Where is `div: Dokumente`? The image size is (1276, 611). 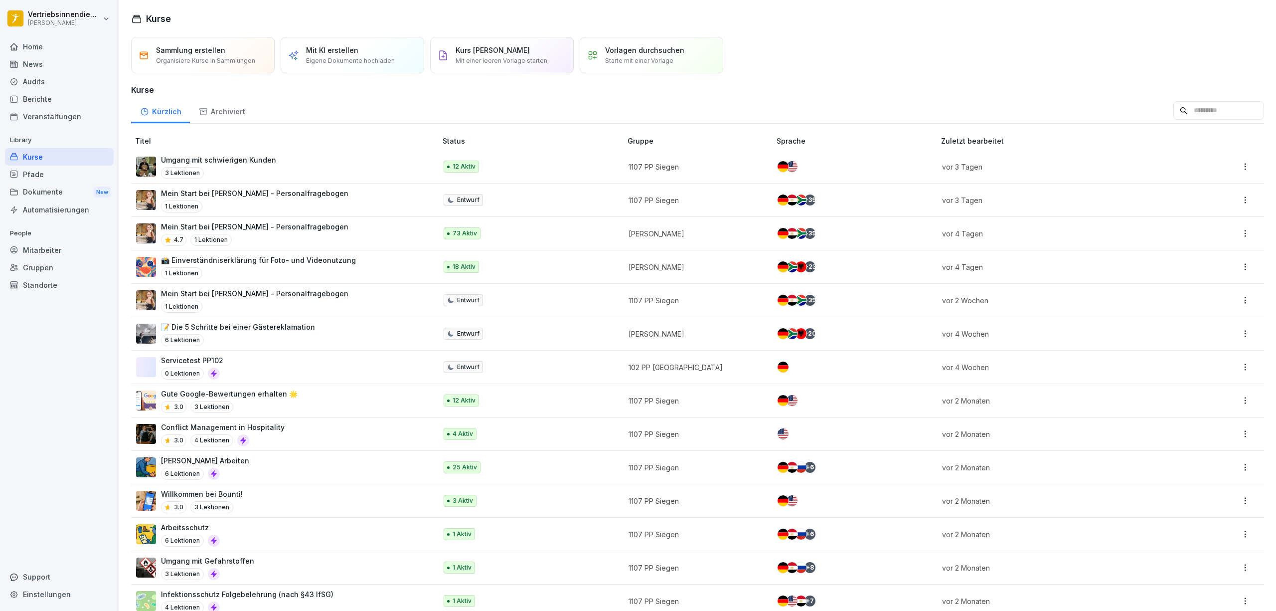 div: Dokumente is located at coordinates (59, 192).